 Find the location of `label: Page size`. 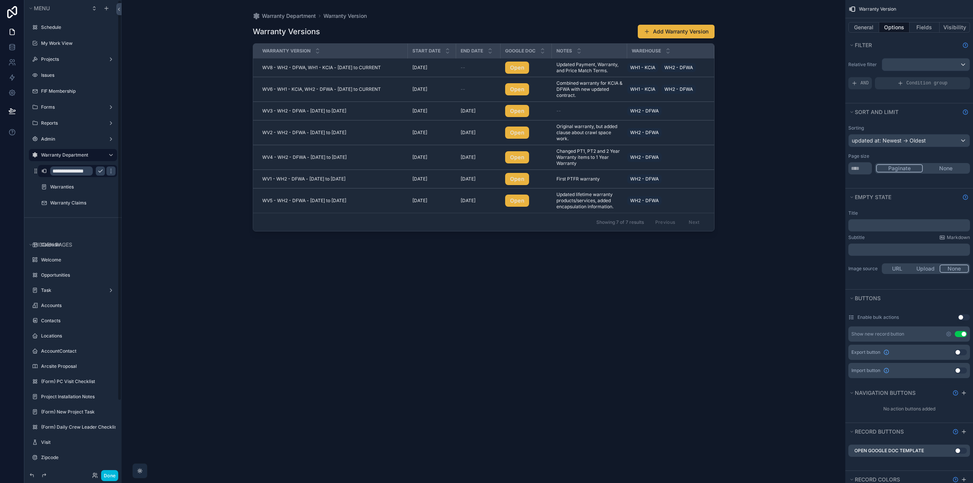

label: Page size is located at coordinates (858, 156).